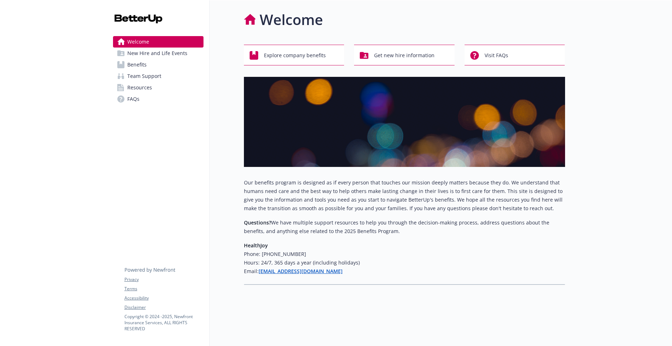 The image size is (672, 346). I want to click on span: New Hire and Life Events, so click(157, 53).